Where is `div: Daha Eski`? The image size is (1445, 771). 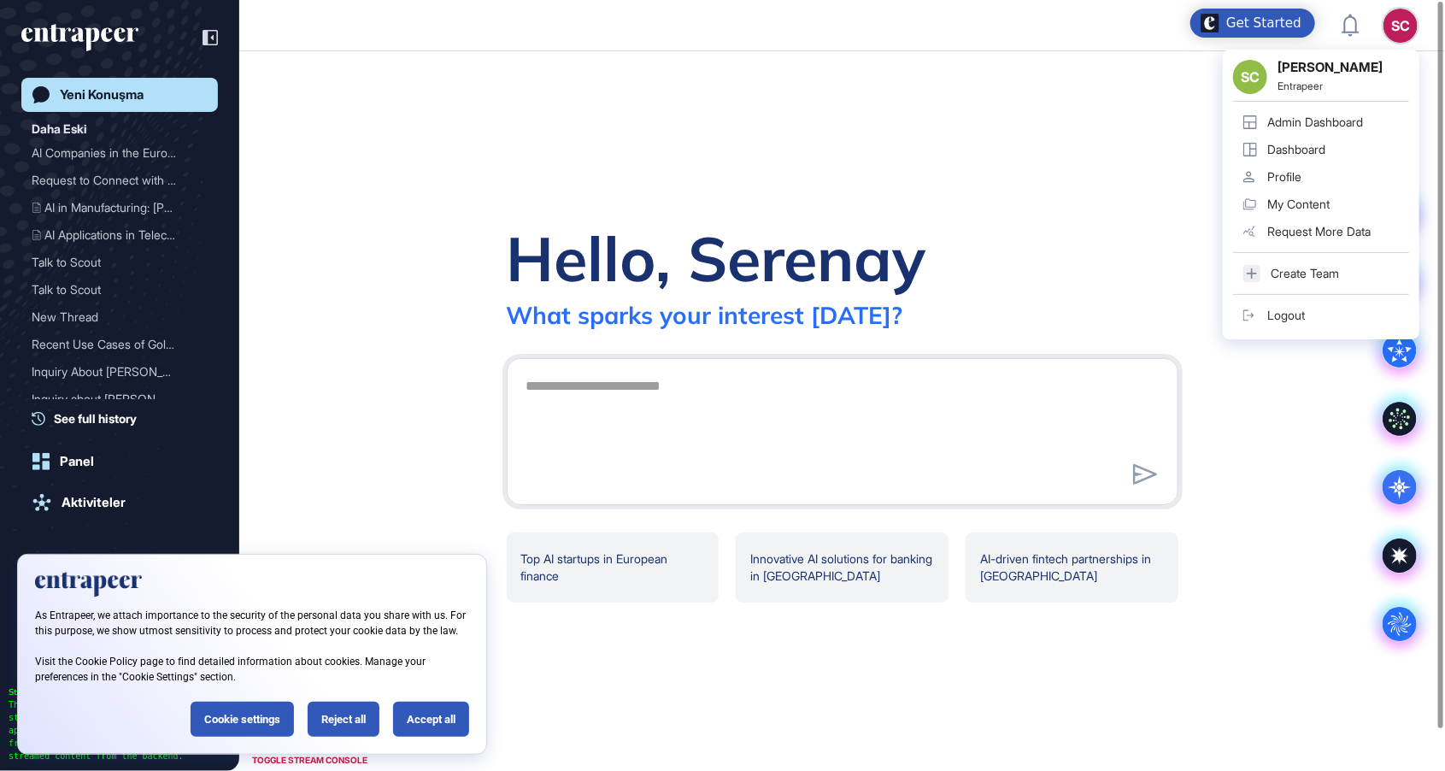
div: Daha Eski is located at coordinates (59, 129).